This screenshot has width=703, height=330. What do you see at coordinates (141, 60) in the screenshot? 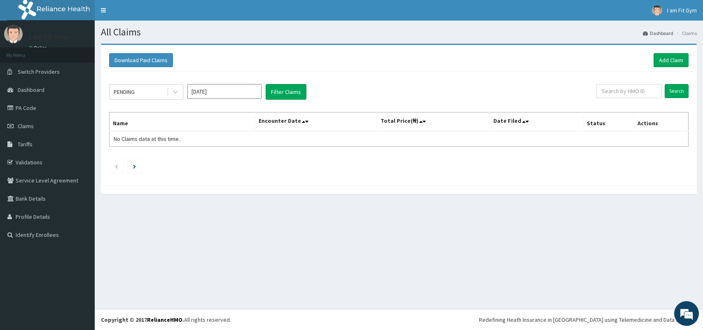
I see `button: Download Paid Claims` at bounding box center [141, 60].